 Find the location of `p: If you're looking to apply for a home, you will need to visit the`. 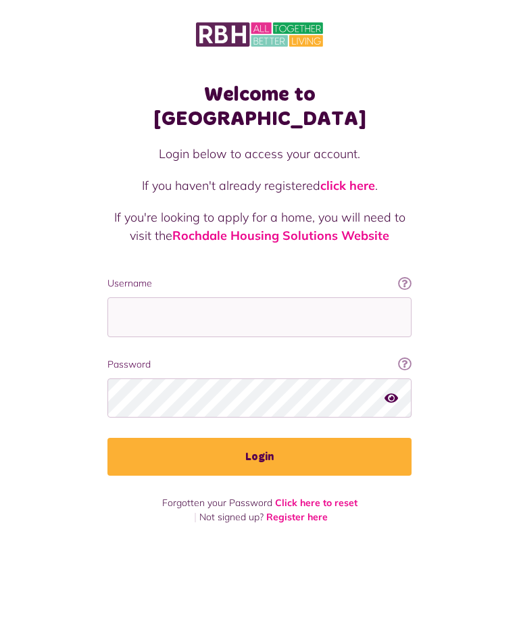

p: If you're looking to apply for a home, you will need to visit the is located at coordinates (259, 226).